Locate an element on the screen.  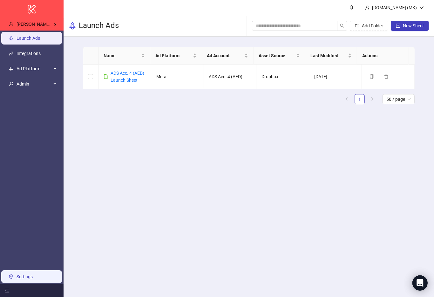
td: Dropbox is located at coordinates (283, 77).